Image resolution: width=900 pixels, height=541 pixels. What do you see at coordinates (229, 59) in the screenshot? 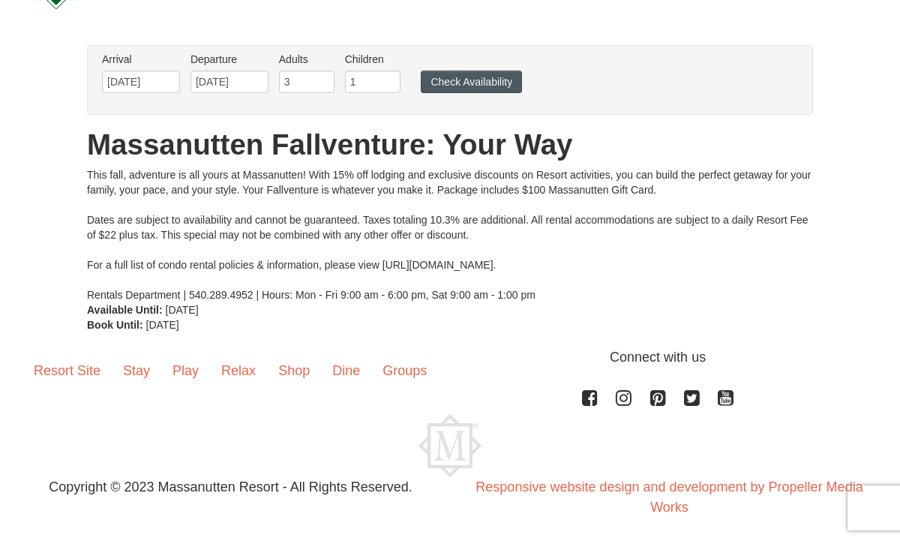
I see `label: Departure` at bounding box center [229, 59].